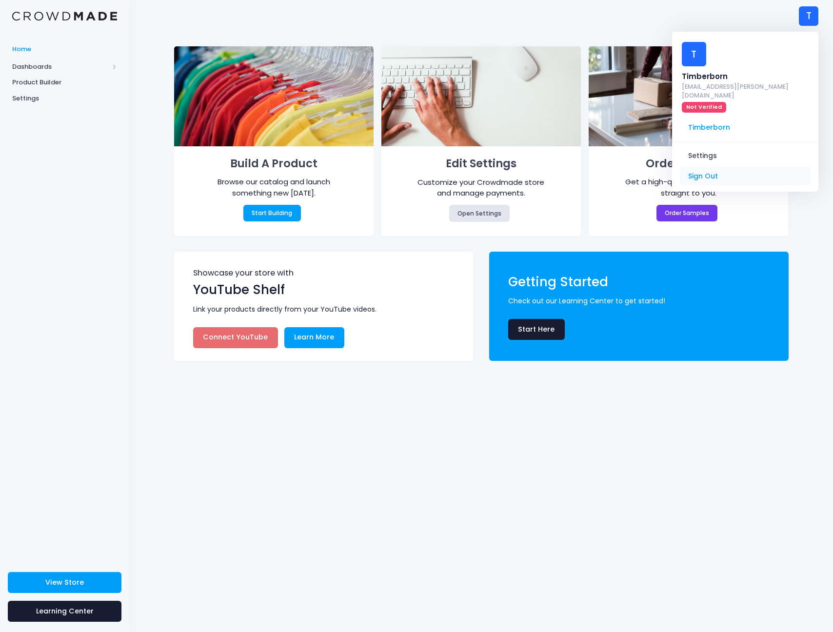 The width and height of the screenshot is (833, 632). I want to click on span: YouTube Shelf, so click(239, 290).